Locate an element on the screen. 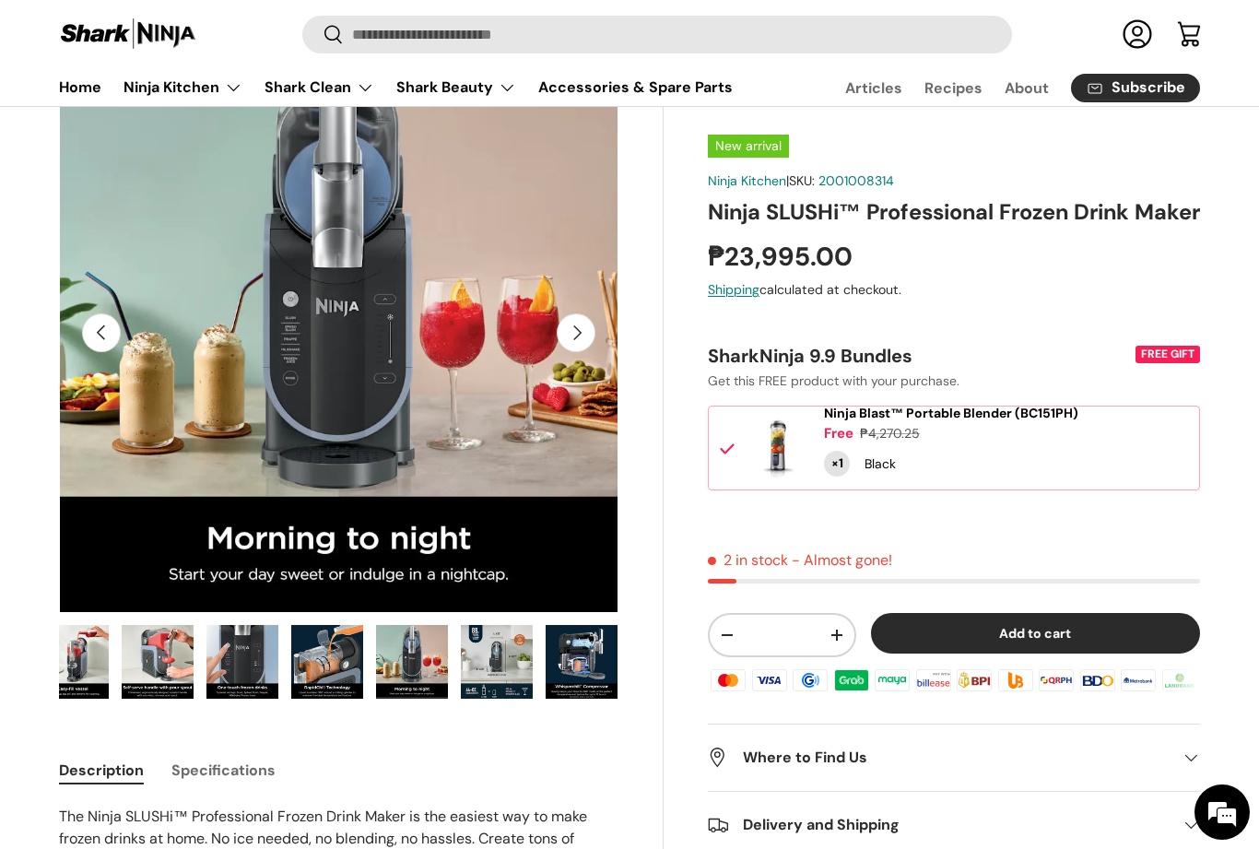 The width and height of the screenshot is (1259, 849). div: Black is located at coordinates (880, 463).